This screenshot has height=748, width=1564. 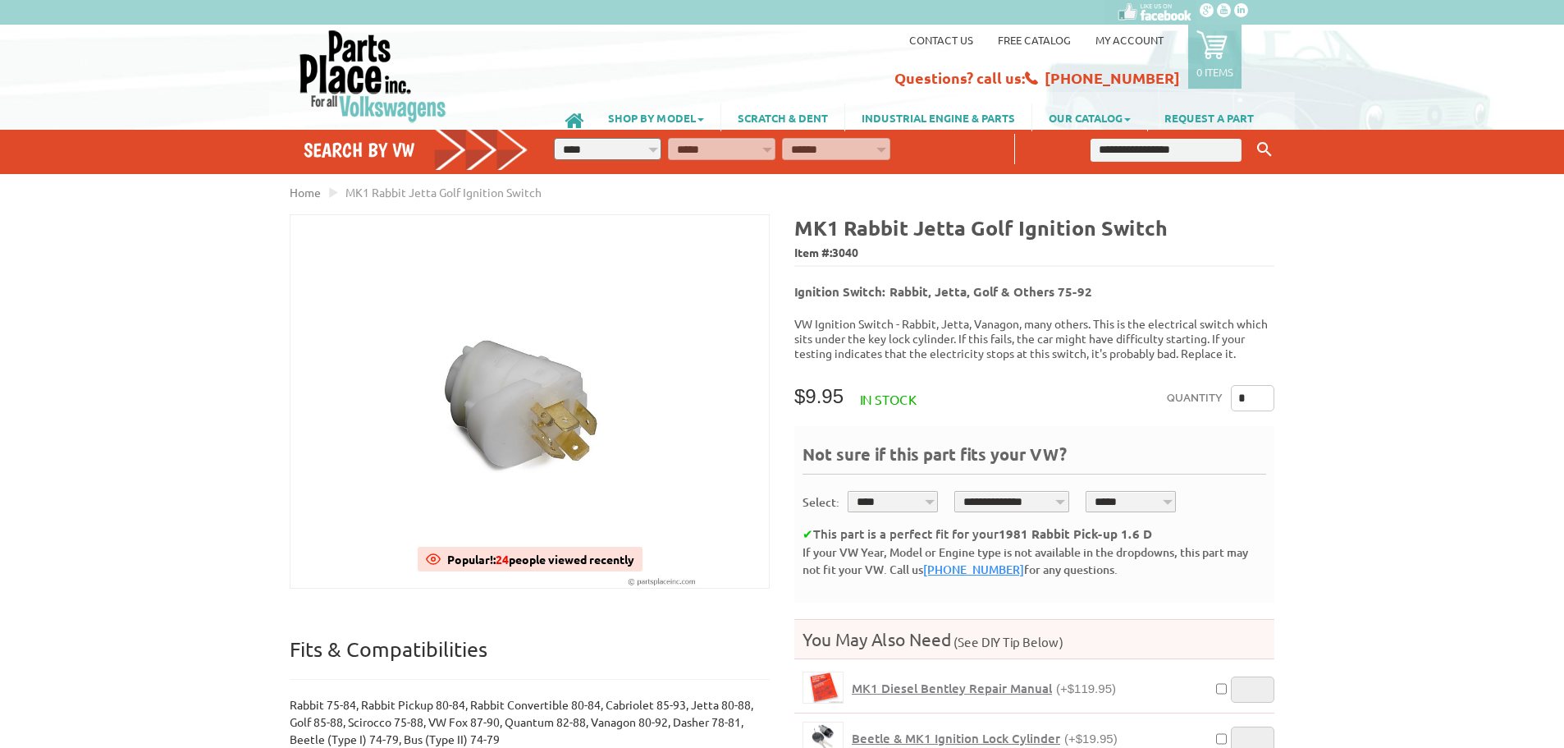 What do you see at coordinates (984, 688) in the screenshot?
I see `a: MK1 Diesel Bentley Repair Manual(+$119.95)` at bounding box center [984, 688].